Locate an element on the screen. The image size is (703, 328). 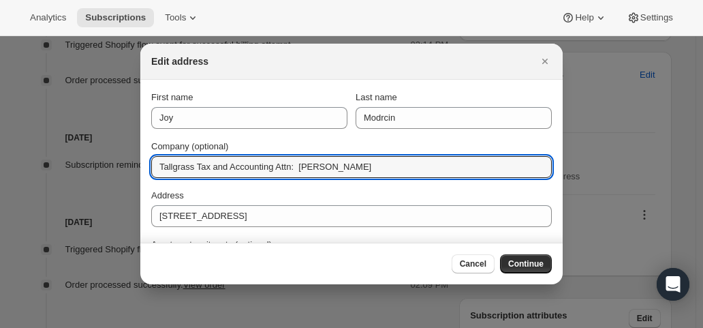
button: Help is located at coordinates (584, 18).